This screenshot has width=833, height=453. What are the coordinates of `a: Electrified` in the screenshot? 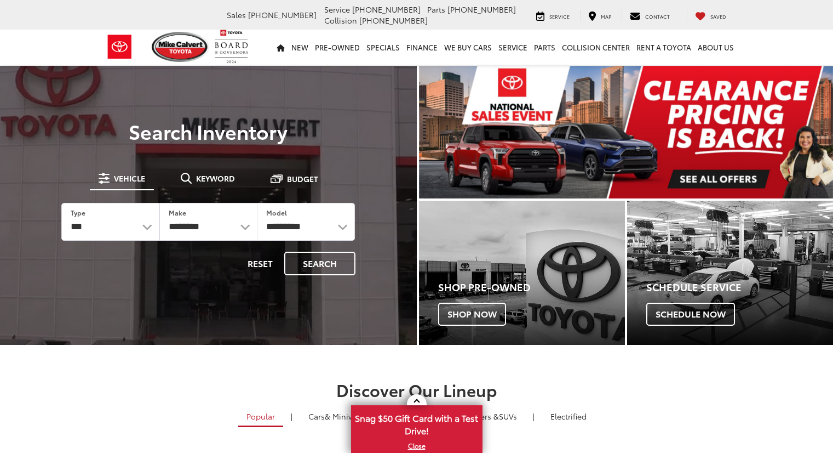 It's located at (569, 416).